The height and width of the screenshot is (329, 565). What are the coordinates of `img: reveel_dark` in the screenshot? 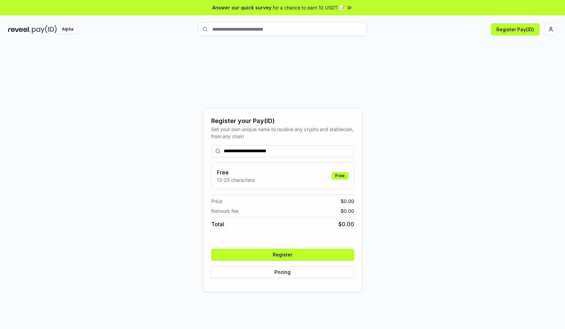 It's located at (19, 29).